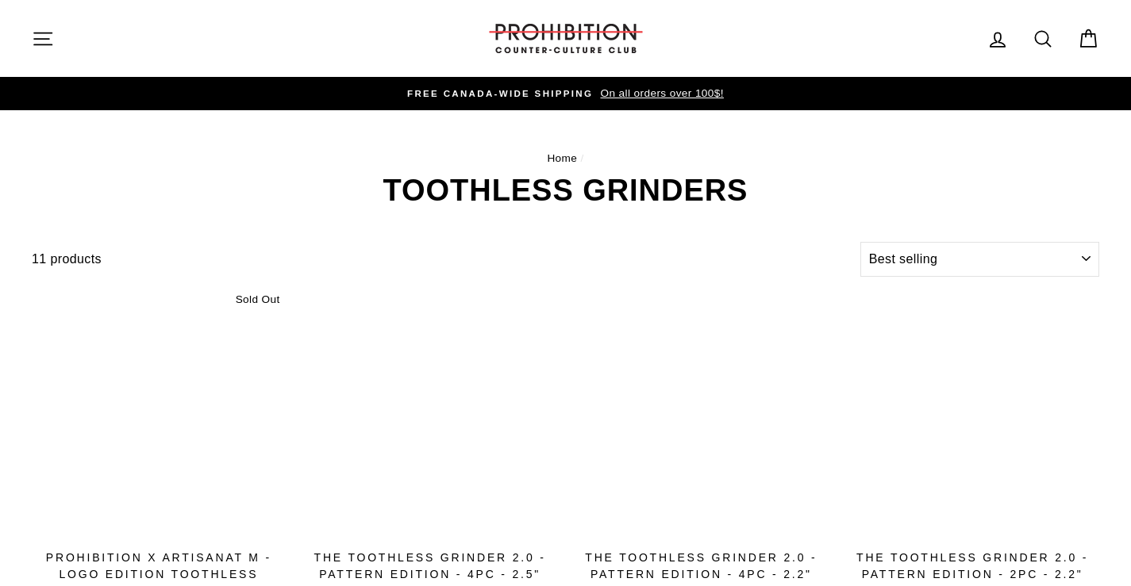 The image size is (1131, 586). What do you see at coordinates (565, 159) in the screenshot?
I see `nav: breadcrumbs` at bounding box center [565, 159].